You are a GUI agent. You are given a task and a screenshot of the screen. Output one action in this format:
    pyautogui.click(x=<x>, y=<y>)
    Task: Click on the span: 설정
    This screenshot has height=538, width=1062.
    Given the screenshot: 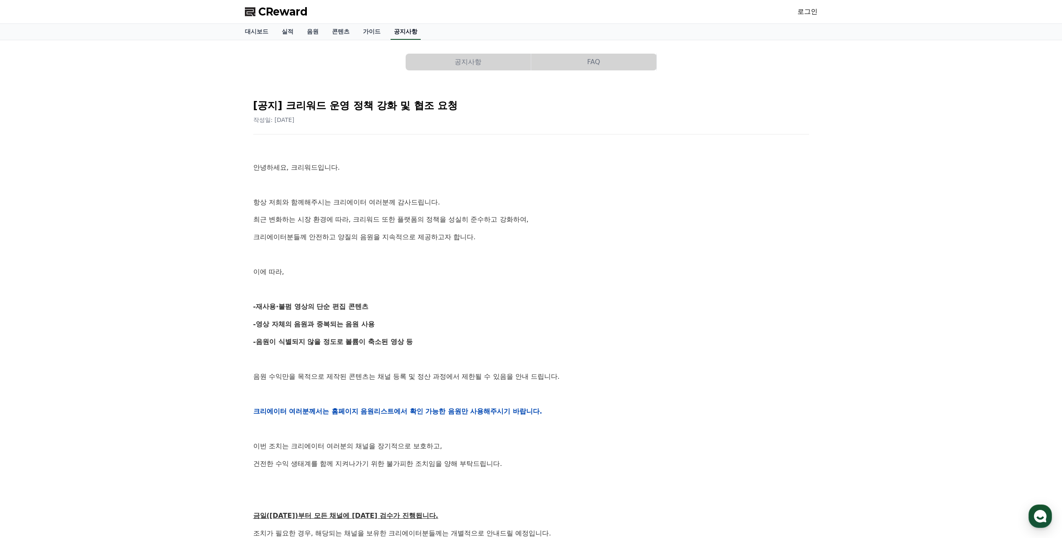 What is the action you would take?
    pyautogui.click(x=134, y=281)
    